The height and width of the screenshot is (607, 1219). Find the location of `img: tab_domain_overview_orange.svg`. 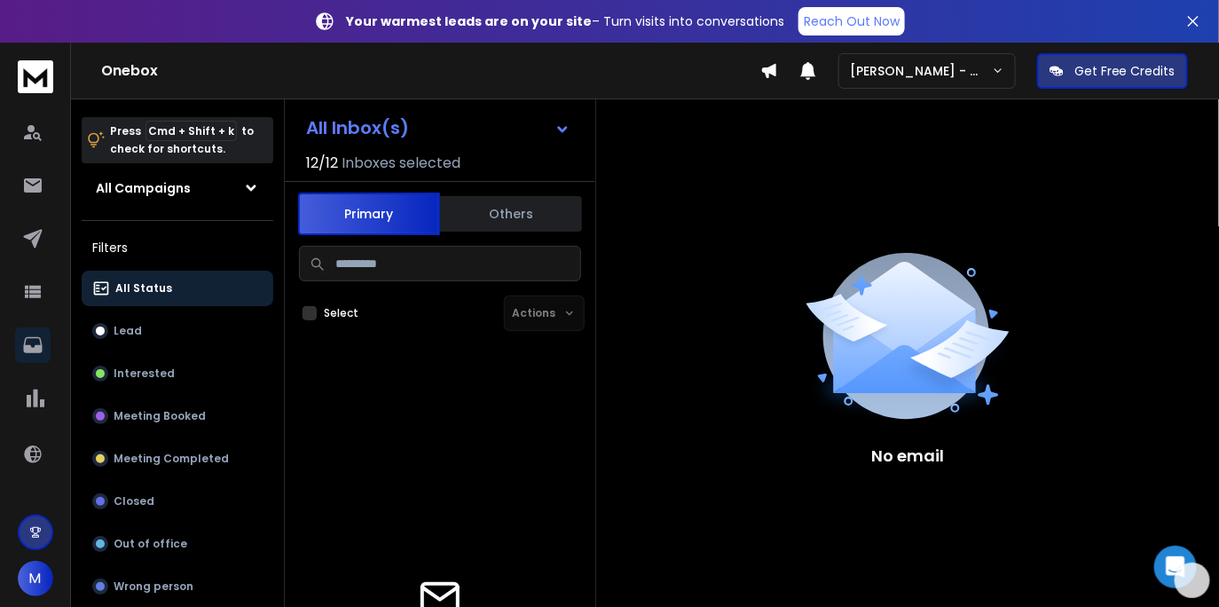

img: tab_domain_overview_orange.svg is located at coordinates (55, 110).